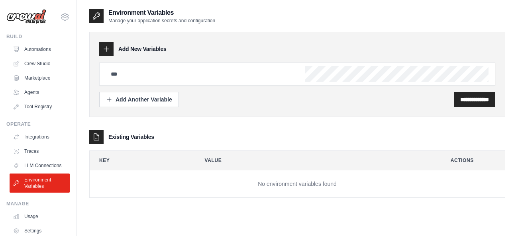  I want to click on a: Traces, so click(39, 151).